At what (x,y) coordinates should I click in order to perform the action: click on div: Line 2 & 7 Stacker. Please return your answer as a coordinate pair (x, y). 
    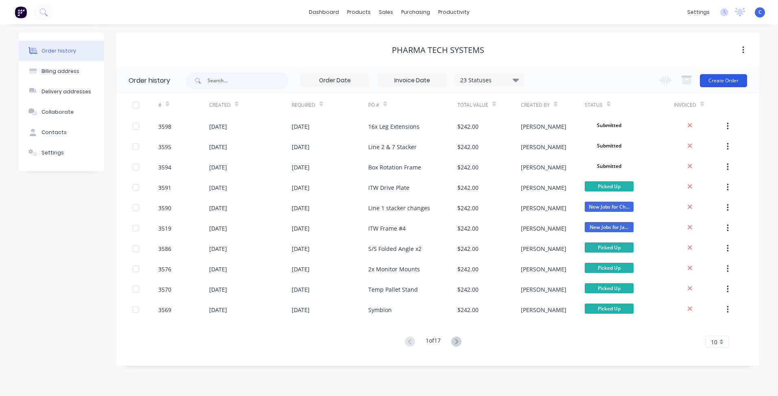
    Looking at the image, I should click on (392, 147).